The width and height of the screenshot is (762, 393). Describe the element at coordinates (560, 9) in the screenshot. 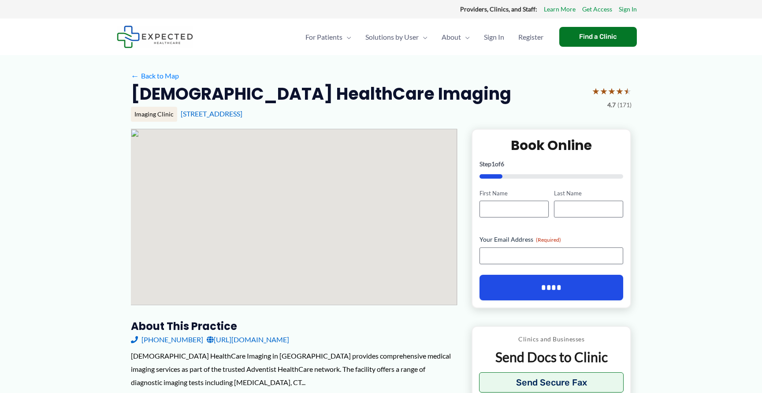

I see `a: Learn More` at that location.